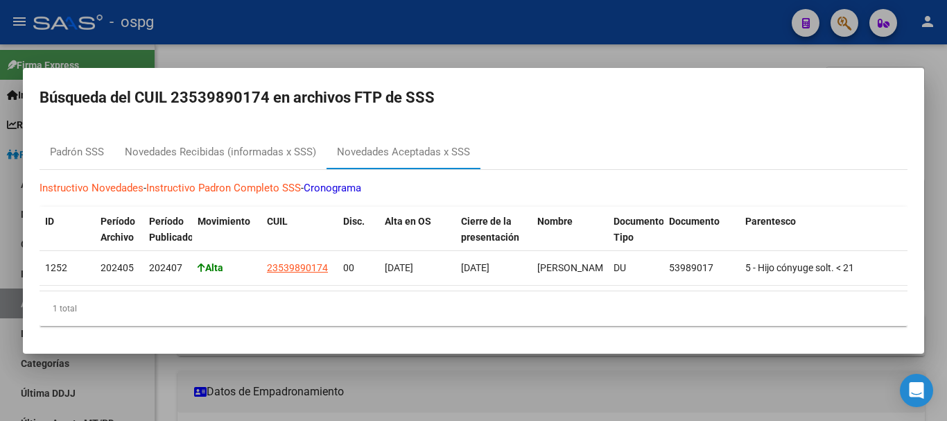  Describe the element at coordinates (408, 221) in the screenshot. I see `span: Alta en OS` at that location.